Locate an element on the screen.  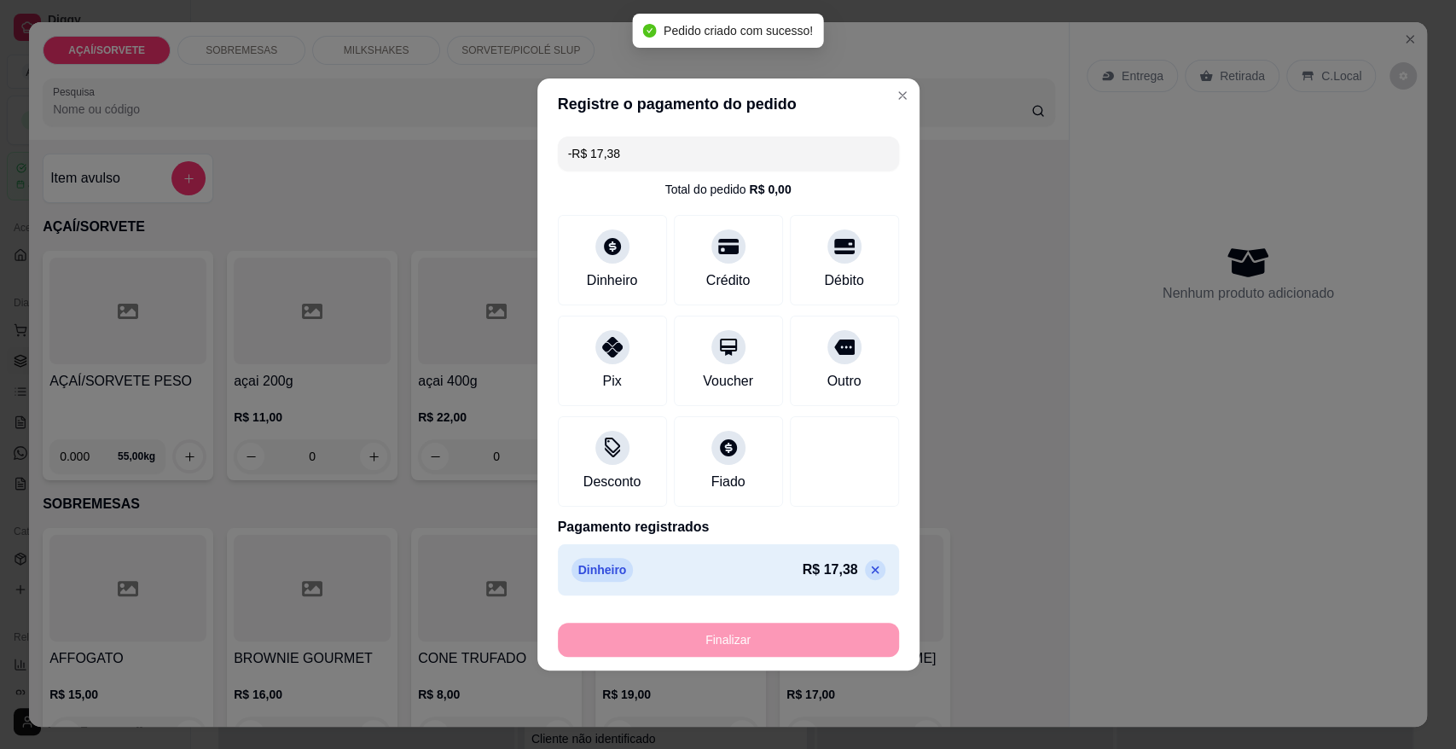
div: Crédito is located at coordinates (729, 281).